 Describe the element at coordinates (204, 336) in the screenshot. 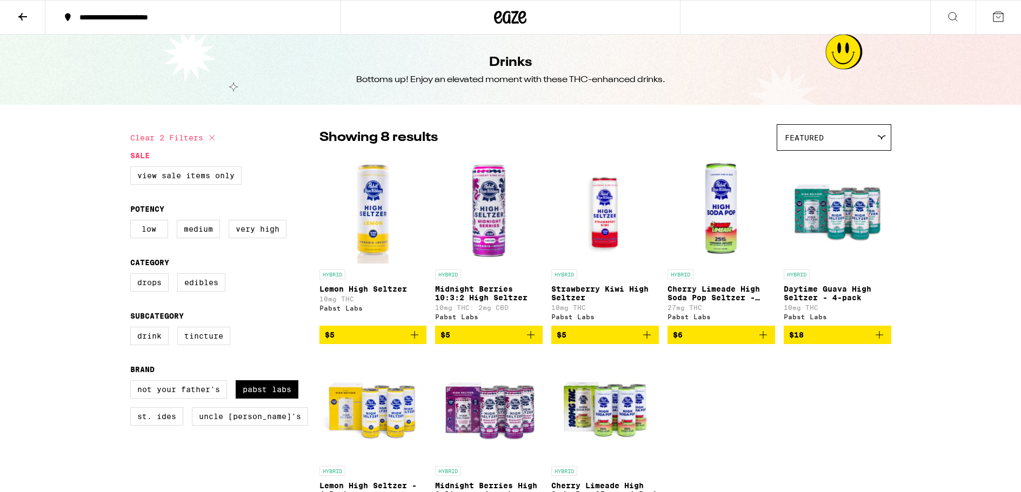

I see `label: Tincture` at that location.